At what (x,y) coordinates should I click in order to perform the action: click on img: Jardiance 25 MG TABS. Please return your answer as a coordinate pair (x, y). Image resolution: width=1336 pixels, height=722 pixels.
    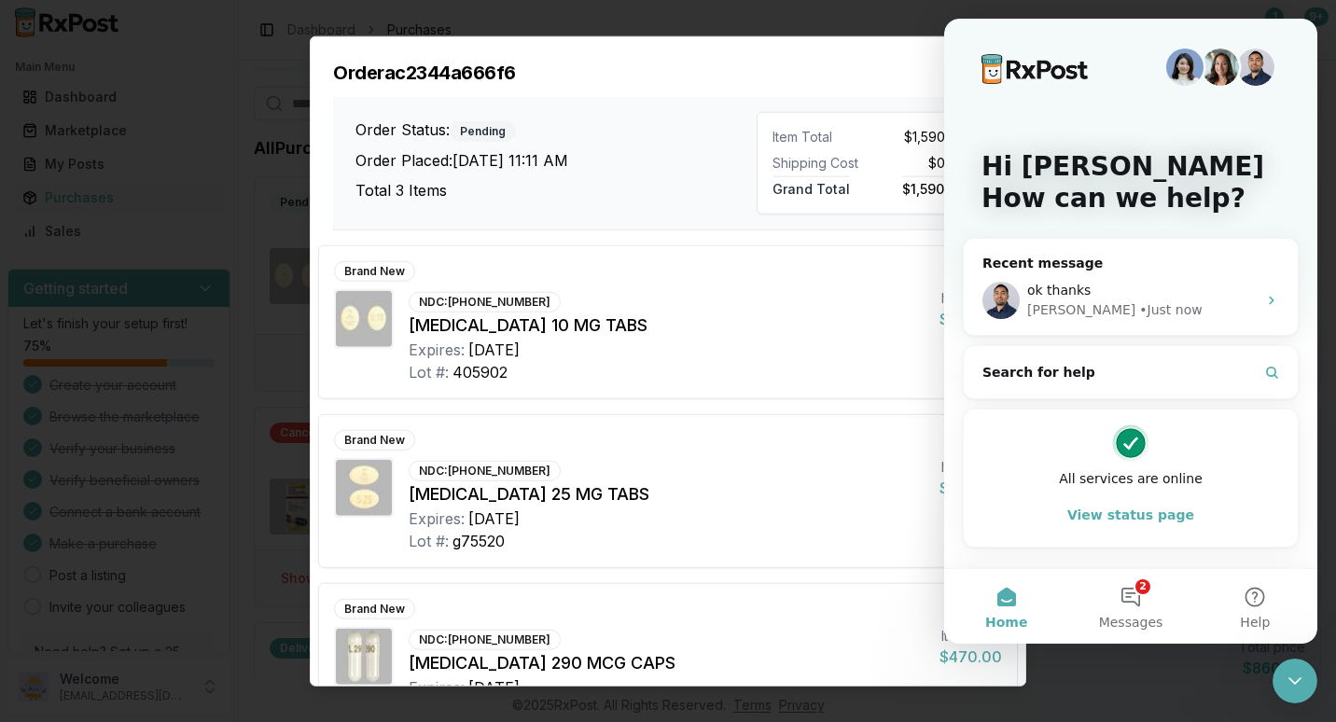
    Looking at the image, I should click on (364, 488).